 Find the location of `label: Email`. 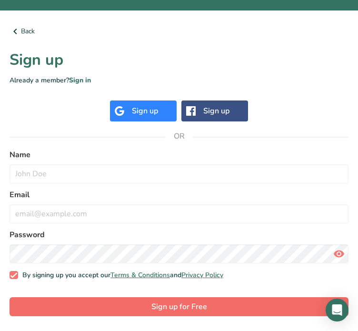

label: Email is located at coordinates (179, 194).